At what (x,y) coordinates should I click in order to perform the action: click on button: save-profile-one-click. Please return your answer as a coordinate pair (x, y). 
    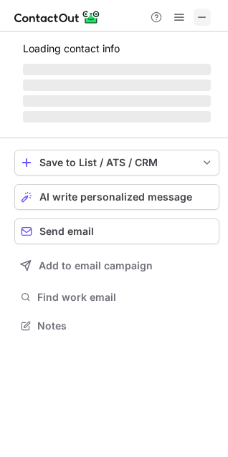
    Looking at the image, I should click on (117, 163).